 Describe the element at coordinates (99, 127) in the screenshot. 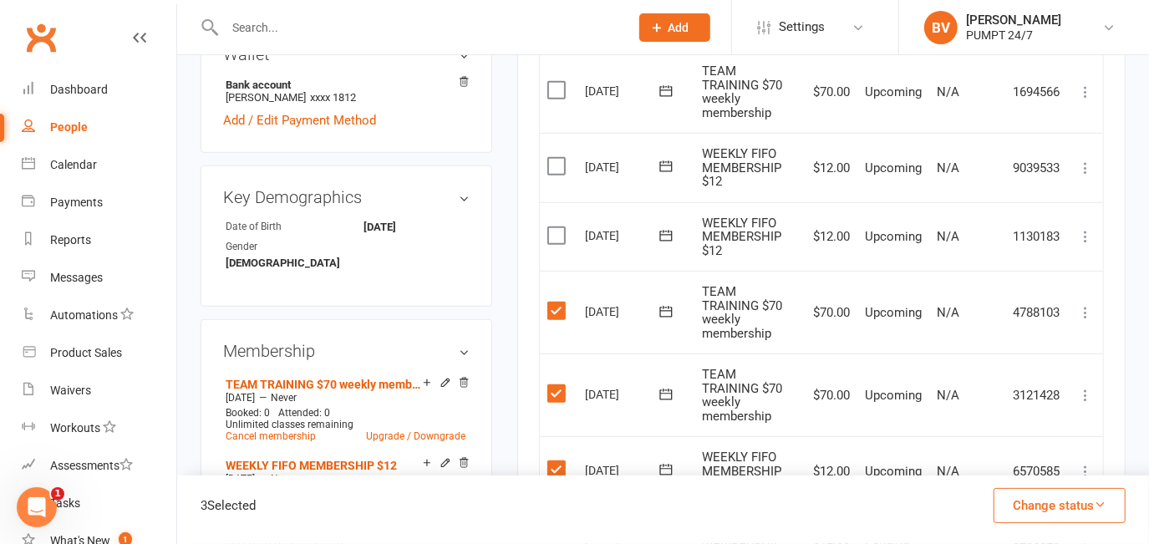

I see `a: People` at that location.